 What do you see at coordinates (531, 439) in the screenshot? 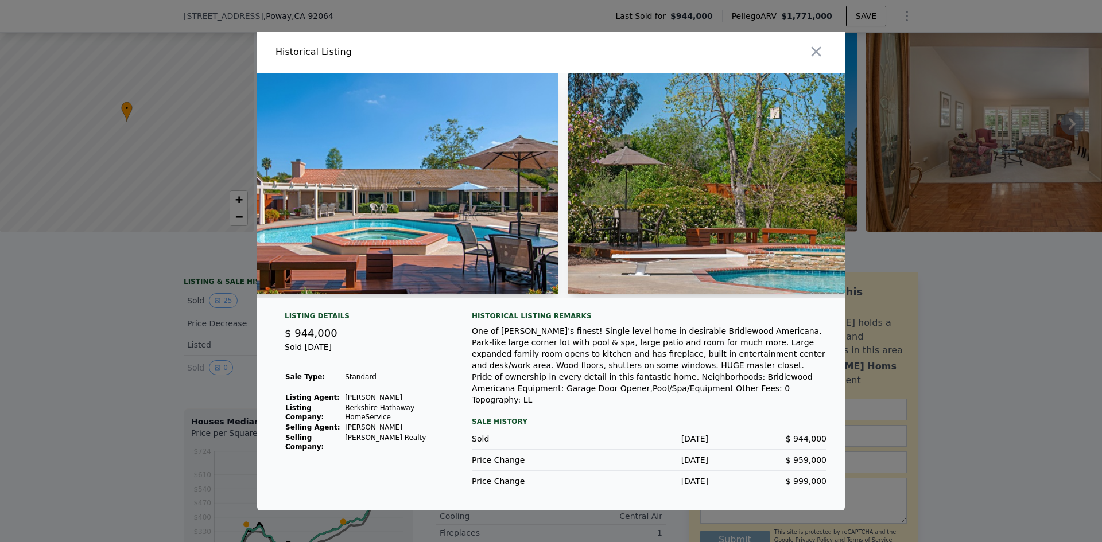
I see `div: Sold` at bounding box center [531, 439].